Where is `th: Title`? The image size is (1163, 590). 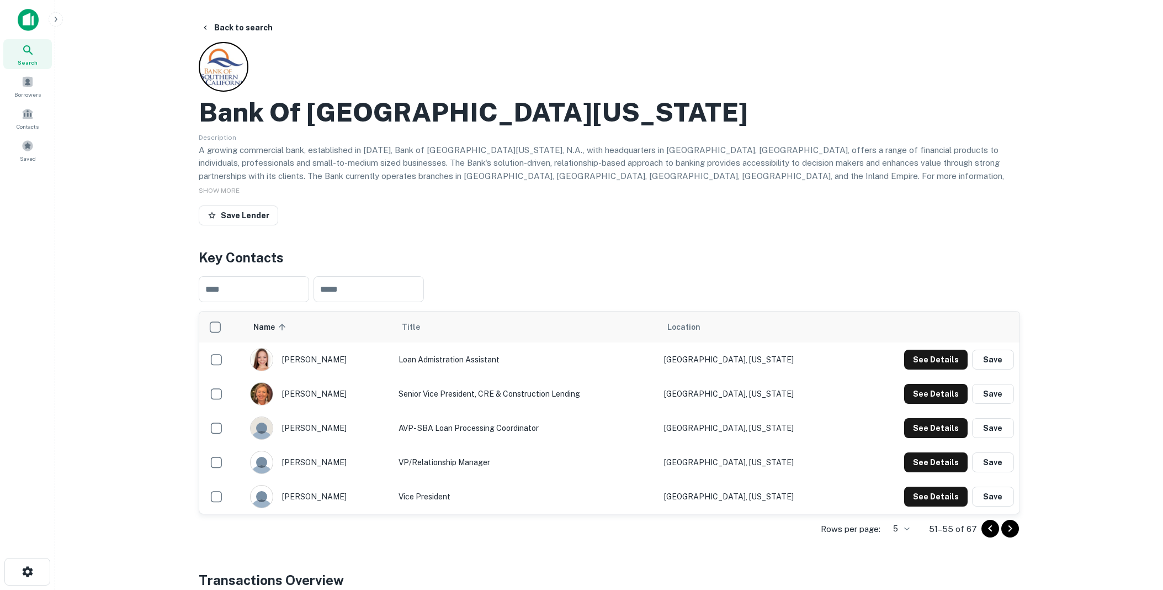
th: Title is located at coordinates (526, 327).